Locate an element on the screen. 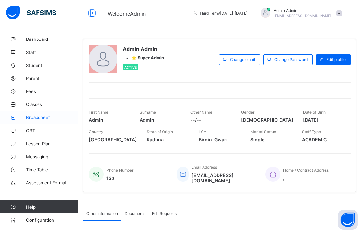 This screenshot has width=361, height=233. span: Marital Status is located at coordinates (263, 131).